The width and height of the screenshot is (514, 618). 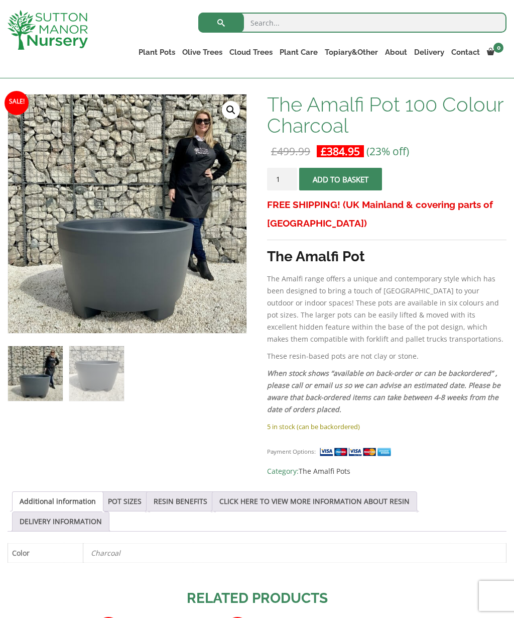 What do you see at coordinates (61, 521) in the screenshot?
I see `a: DELIVERY INFORMATION` at bounding box center [61, 521].